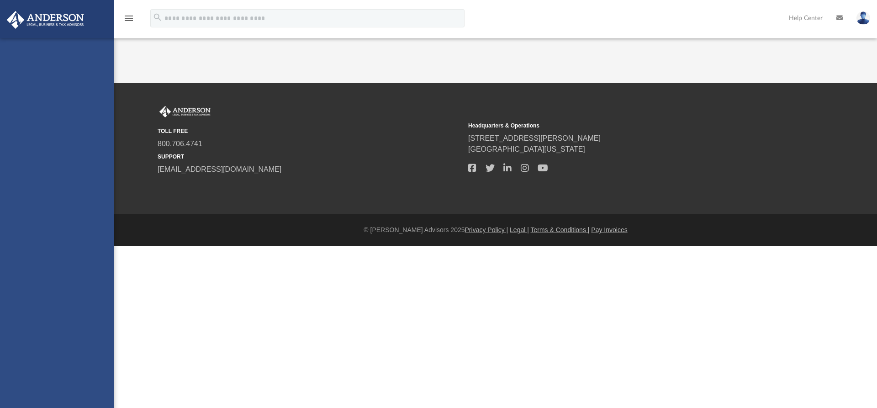  Describe the element at coordinates (129, 21) in the screenshot. I see `a: menu` at that location.